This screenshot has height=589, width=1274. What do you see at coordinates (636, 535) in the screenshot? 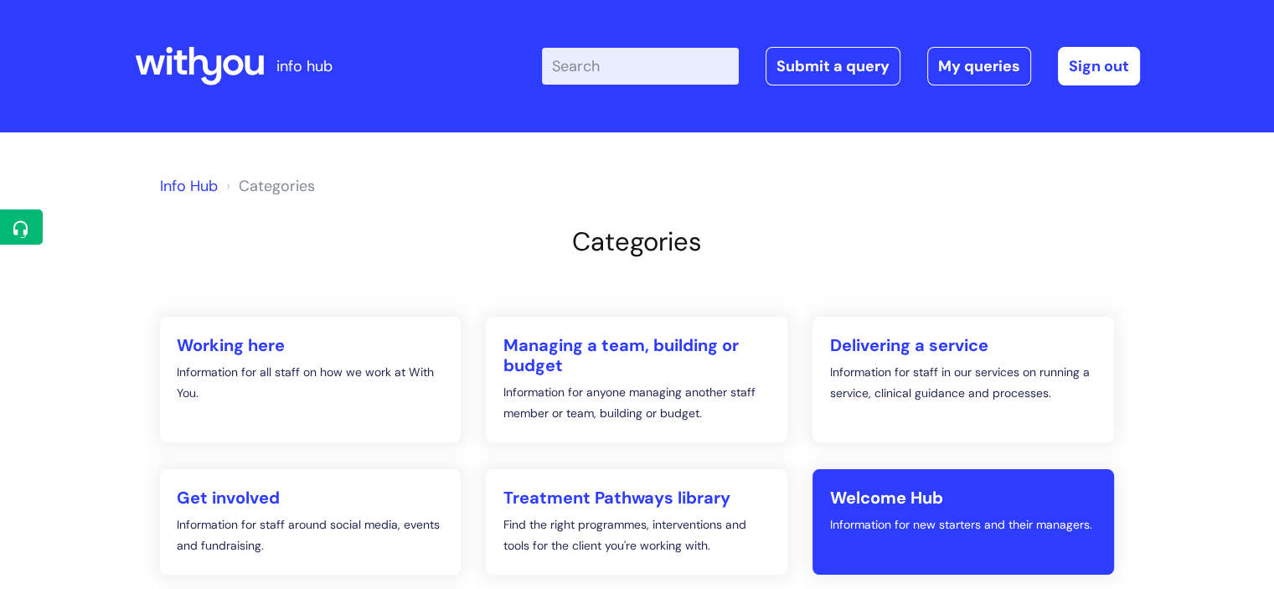
I see `p: Find the right programmes, interventions and tools for the client you're working with.` at bounding box center [636, 535].